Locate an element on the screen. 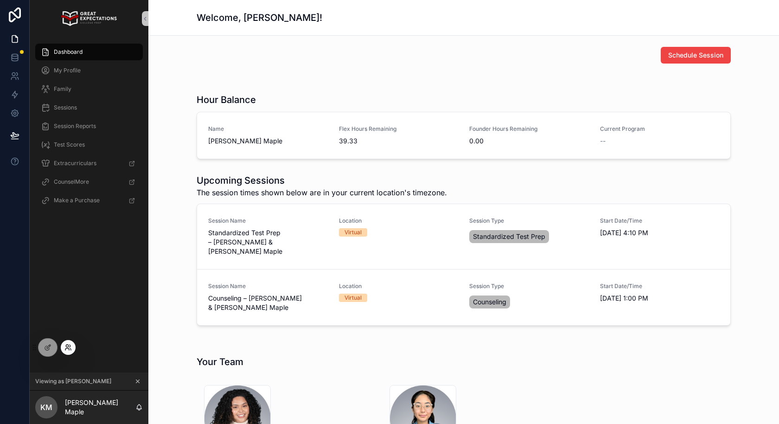 This screenshot has width=779, height=424. span: Sessions is located at coordinates (65, 108).